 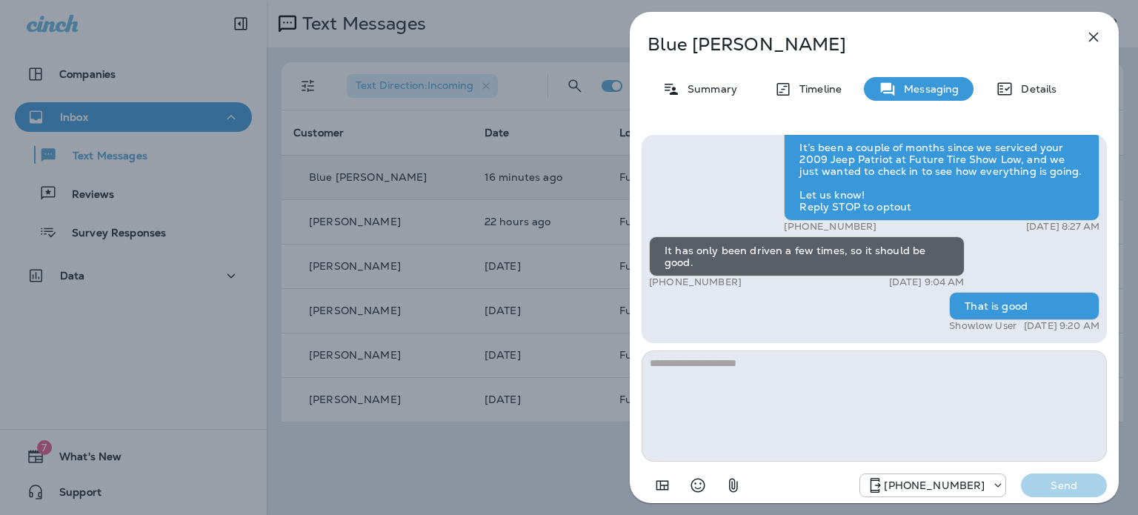 I want to click on p: Showlow User, so click(x=982, y=326).